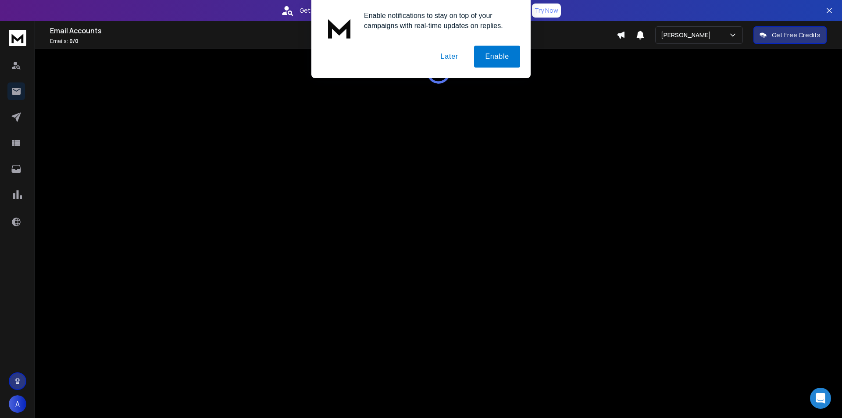 This screenshot has width=842, height=418. Describe the element at coordinates (820, 398) in the screenshot. I see `div: Open Intercom Messenger` at that location.